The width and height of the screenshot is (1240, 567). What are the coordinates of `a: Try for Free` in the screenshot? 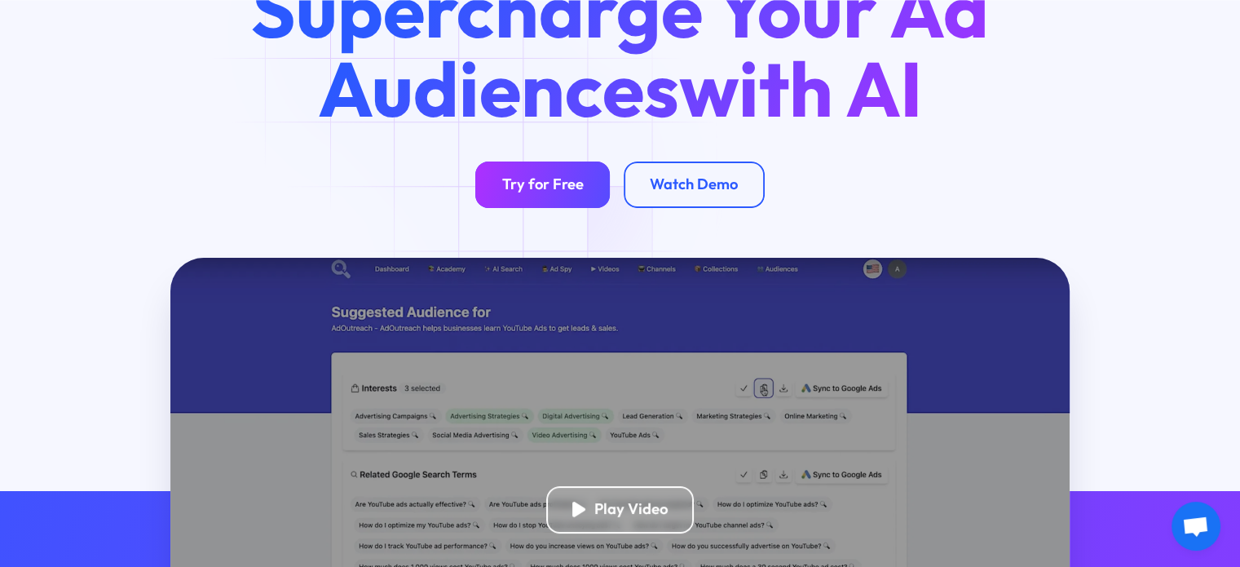 It's located at (542, 184).